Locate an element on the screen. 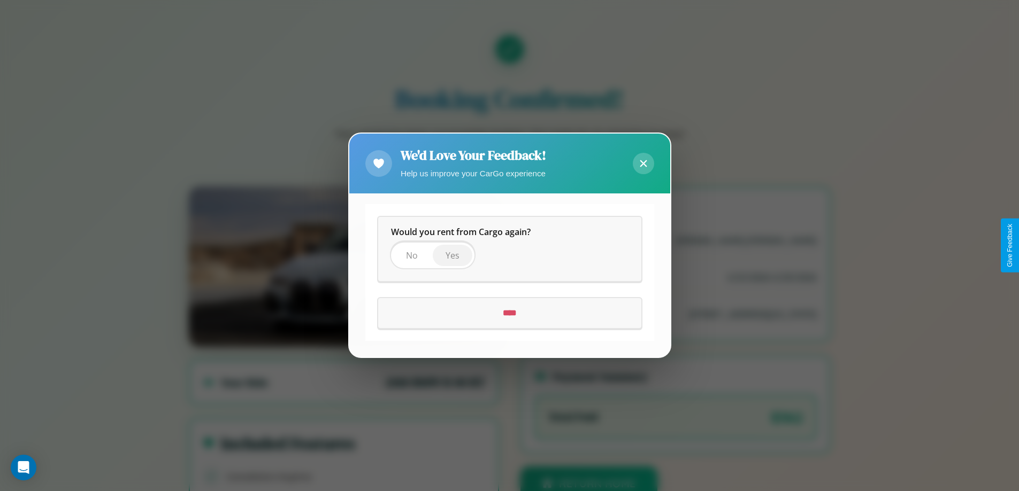  span: No is located at coordinates (412, 256).